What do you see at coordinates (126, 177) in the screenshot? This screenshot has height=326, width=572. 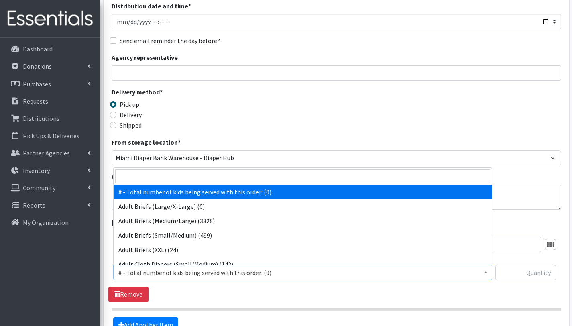 I see `label: Comment` at bounding box center [126, 177].